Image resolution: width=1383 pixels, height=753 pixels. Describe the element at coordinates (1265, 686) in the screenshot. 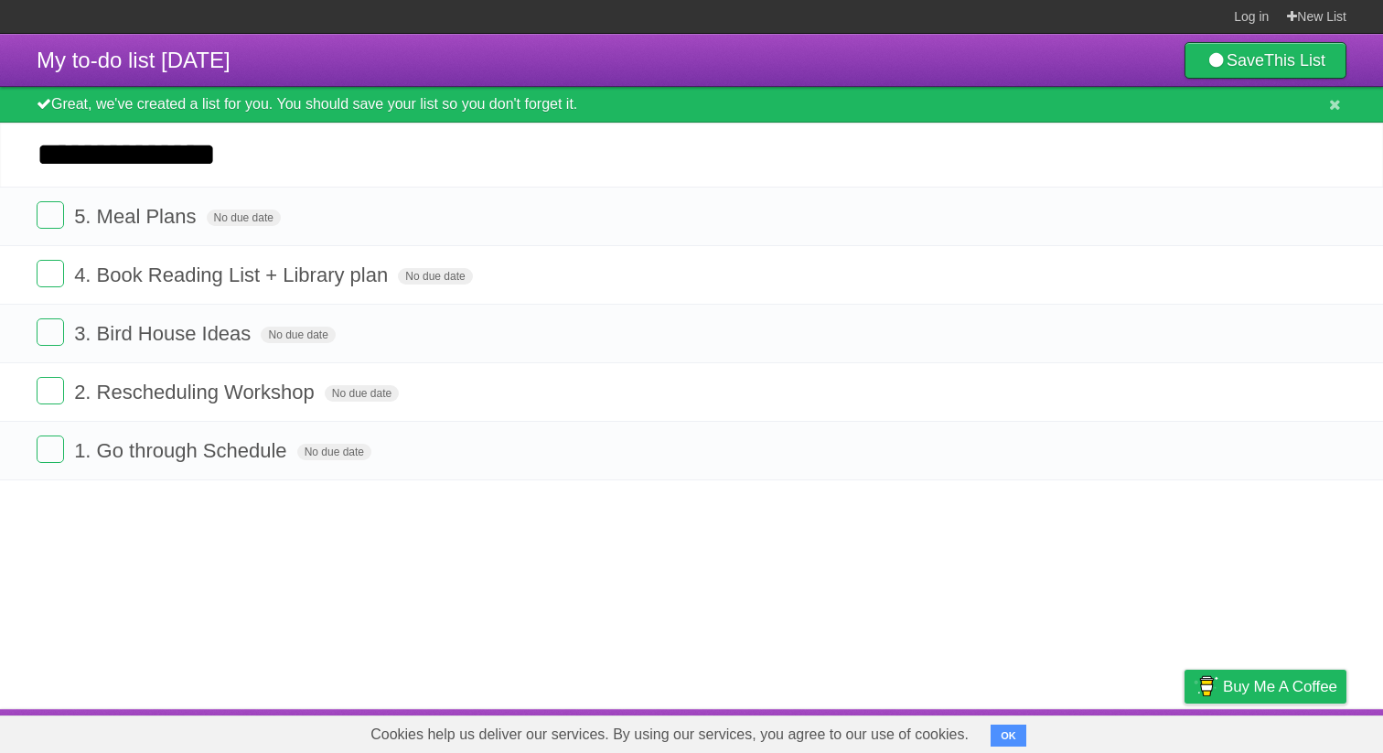

I see `a: Buy me a coffee` at that location.